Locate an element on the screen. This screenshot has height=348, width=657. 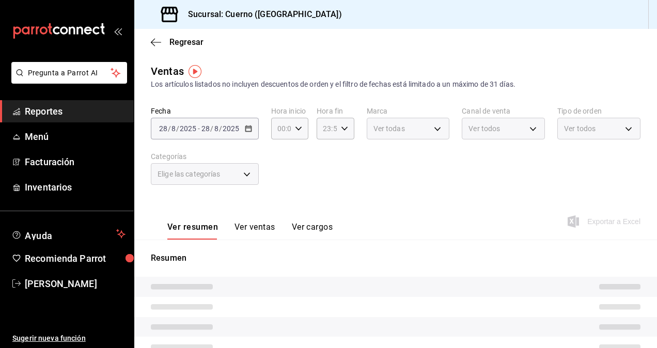
label: Categorías is located at coordinates (205, 157).